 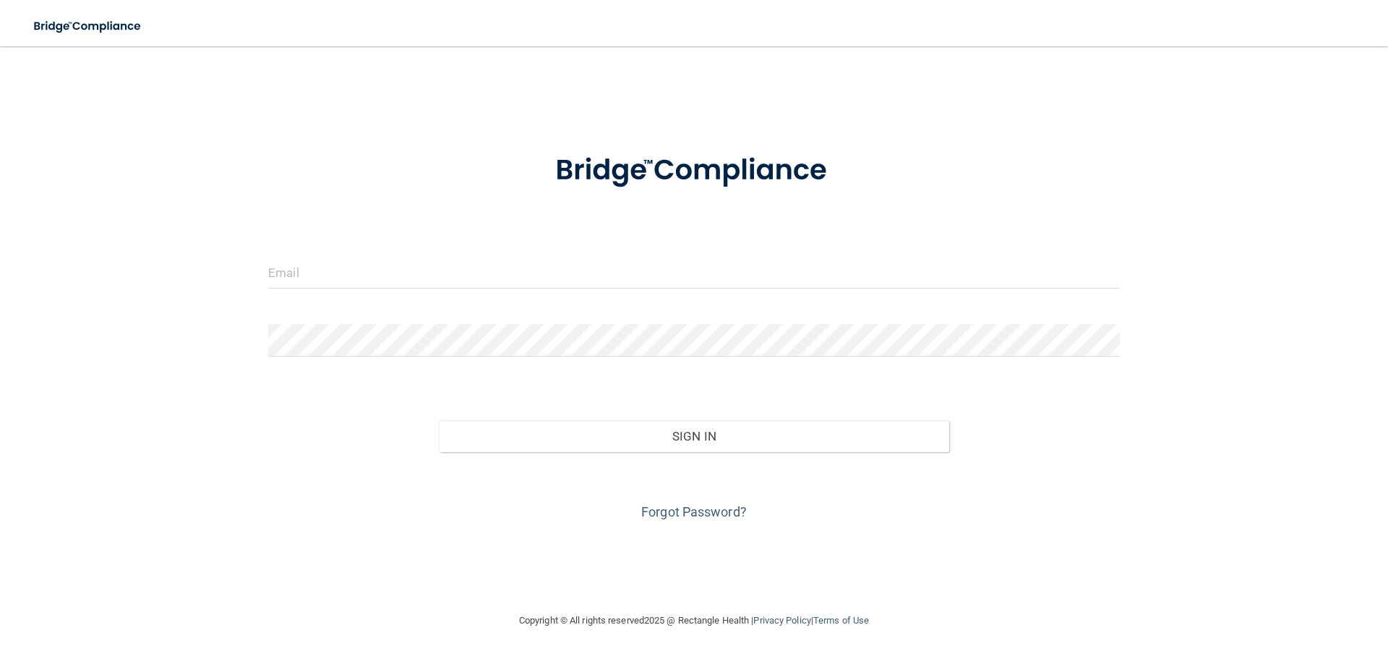 I want to click on a: Privacy Policy, so click(x=782, y=620).